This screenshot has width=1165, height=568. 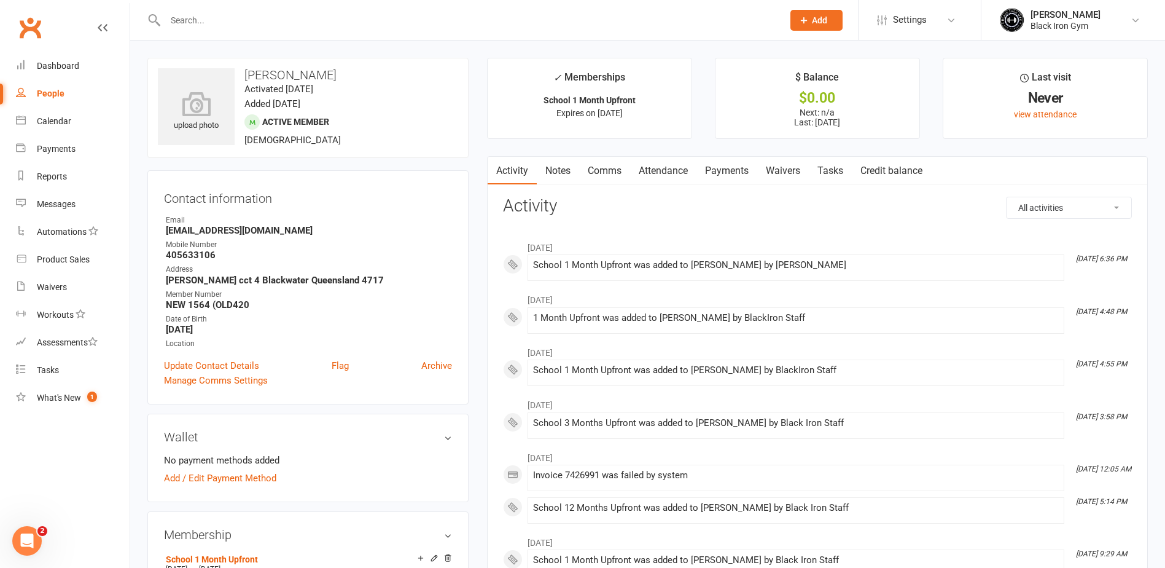 What do you see at coordinates (796, 475) in the screenshot?
I see `div: Invoice 7426991 was failed by system` at bounding box center [796, 475].